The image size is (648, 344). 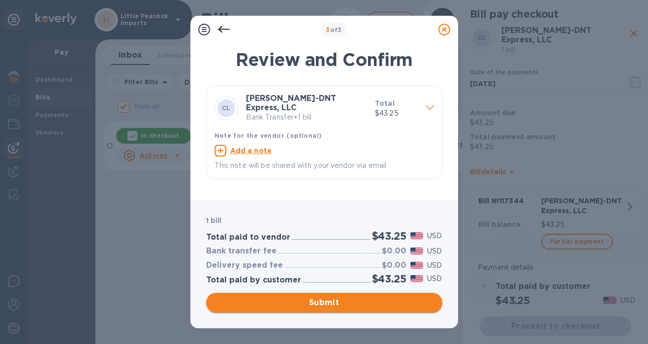 What do you see at coordinates (214, 220) in the screenshot?
I see `b: 1 bill` at bounding box center [214, 220].